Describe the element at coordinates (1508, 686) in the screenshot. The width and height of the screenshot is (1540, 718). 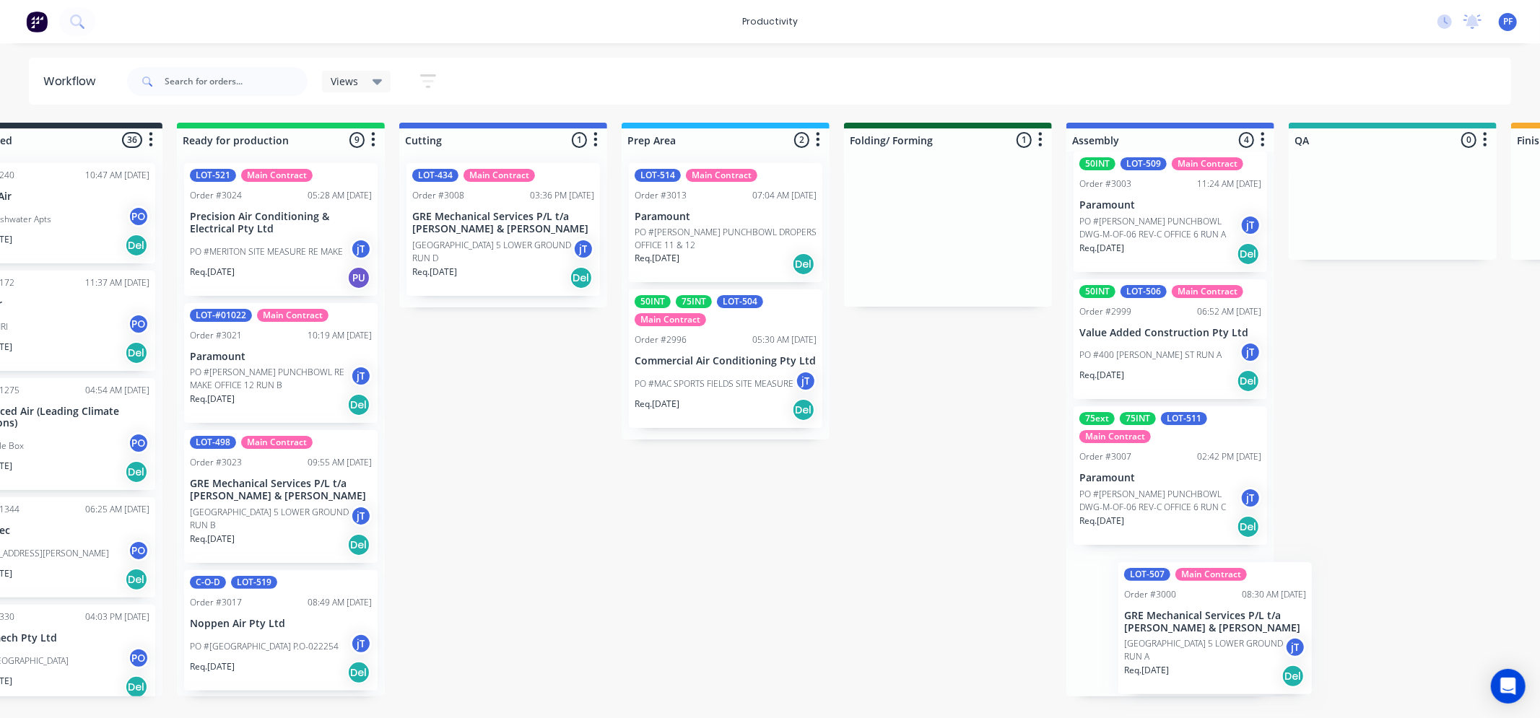
I see `div: Open Intercom Messenger` at that location.